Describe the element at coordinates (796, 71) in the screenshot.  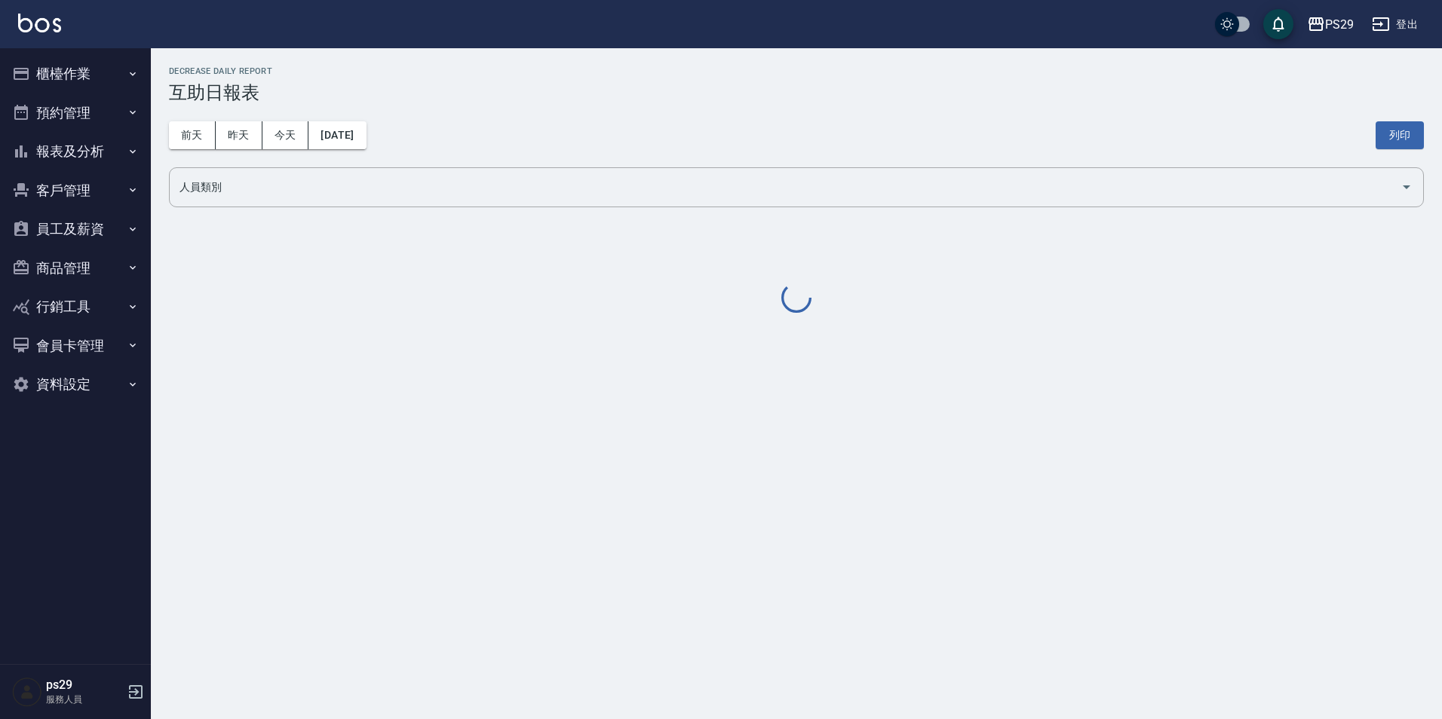
I see `h2: Decrease Daily Report` at that location.